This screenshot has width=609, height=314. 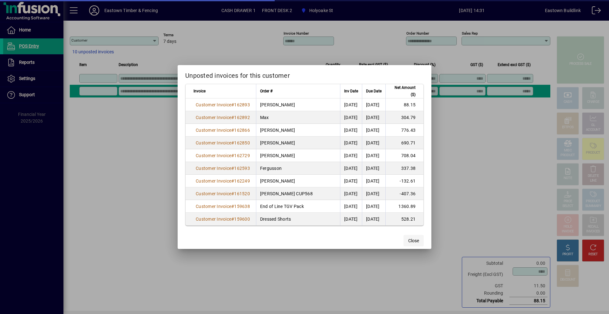 What do you see at coordinates (223, 143) in the screenshot?
I see `a: Customer Invoice#162850` at bounding box center [223, 143].